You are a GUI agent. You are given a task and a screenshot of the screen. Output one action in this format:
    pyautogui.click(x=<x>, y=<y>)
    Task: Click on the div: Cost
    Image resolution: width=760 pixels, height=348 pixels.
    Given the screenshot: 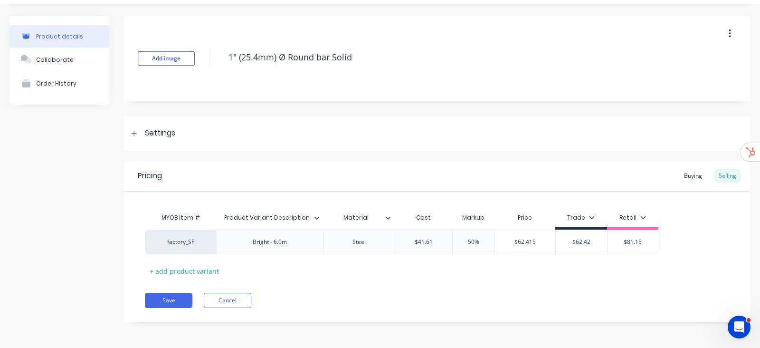 What is the action you would take?
    pyautogui.click(x=424, y=218)
    